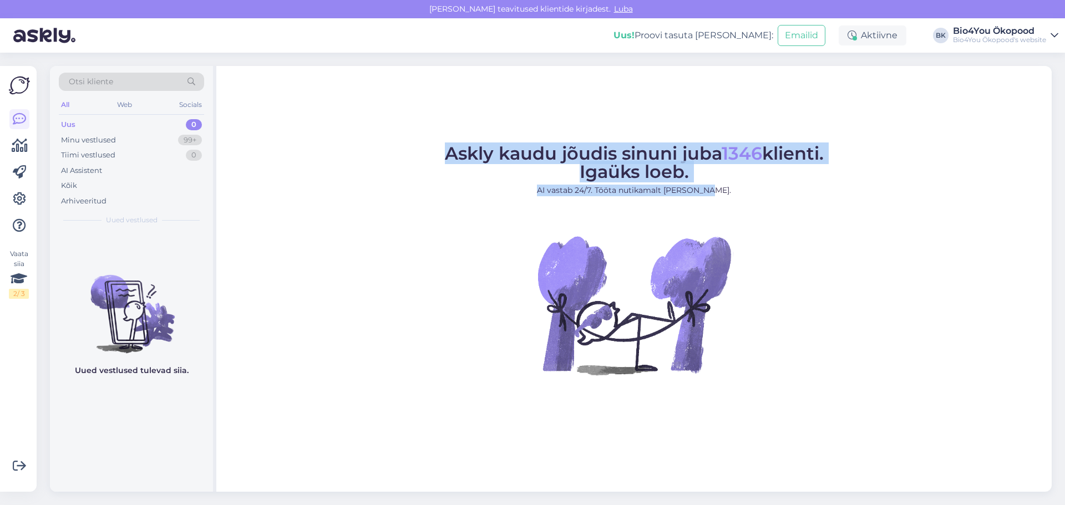 This screenshot has height=505, width=1065. Describe the element at coordinates (19, 294) in the screenshot. I see `div: 2 / 3` at that location.